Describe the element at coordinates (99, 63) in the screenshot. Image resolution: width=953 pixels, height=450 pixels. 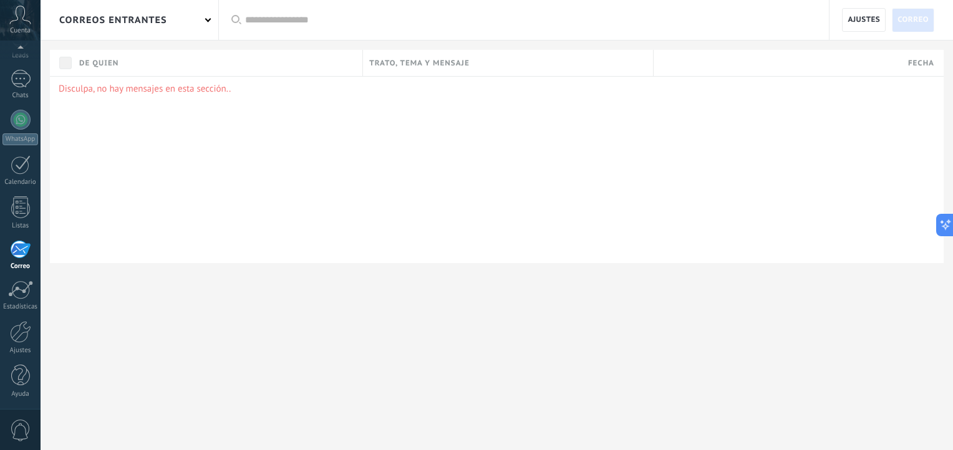
I see `span: De quien` at that location.